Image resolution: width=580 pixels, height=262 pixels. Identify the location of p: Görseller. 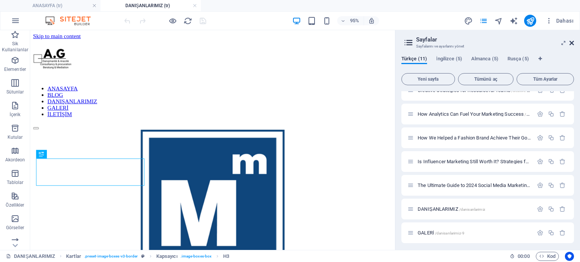
(15, 228).